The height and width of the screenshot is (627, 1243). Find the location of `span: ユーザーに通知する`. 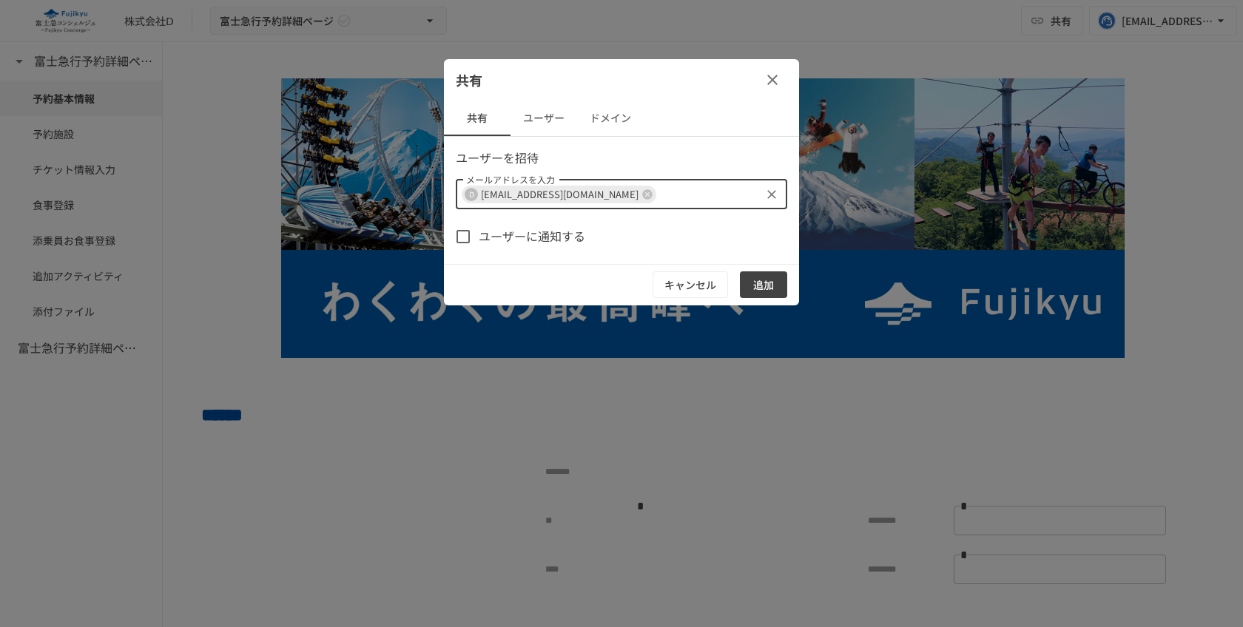

span: ユーザーに通知する is located at coordinates (532, 237).